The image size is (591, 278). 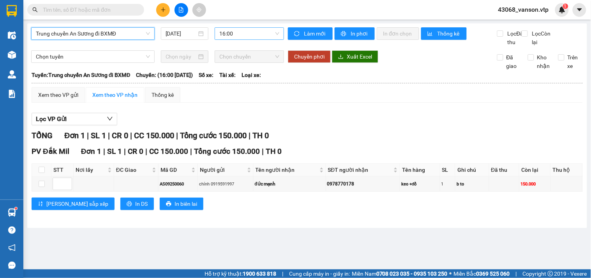 What do you see at coordinates (400, 273) in the screenshot?
I see `span: Miền Nam` at bounding box center [400, 273].